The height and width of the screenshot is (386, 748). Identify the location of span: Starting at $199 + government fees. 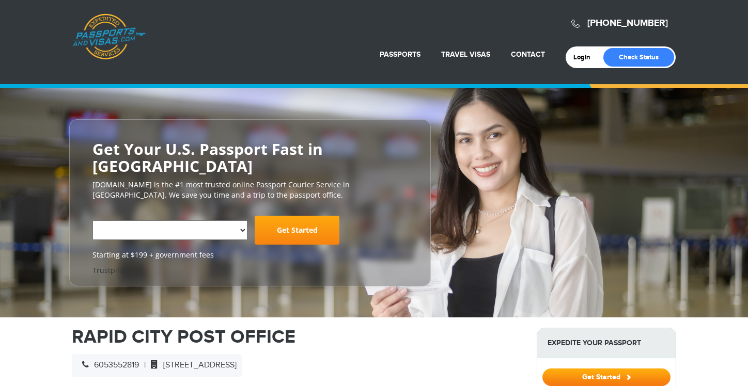
(250, 255).